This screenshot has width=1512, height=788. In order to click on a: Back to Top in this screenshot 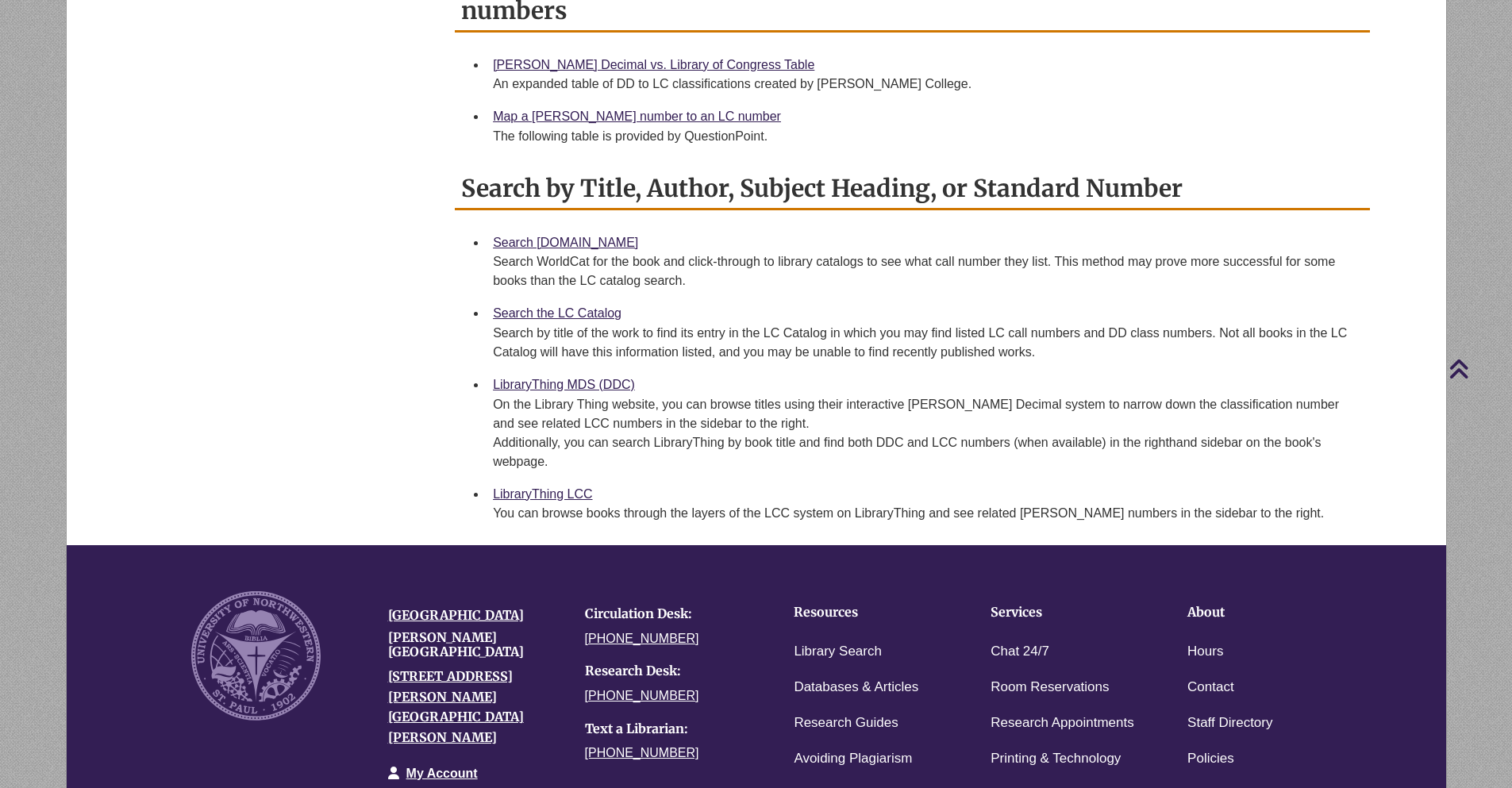, I will do `click(1478, 369)`.